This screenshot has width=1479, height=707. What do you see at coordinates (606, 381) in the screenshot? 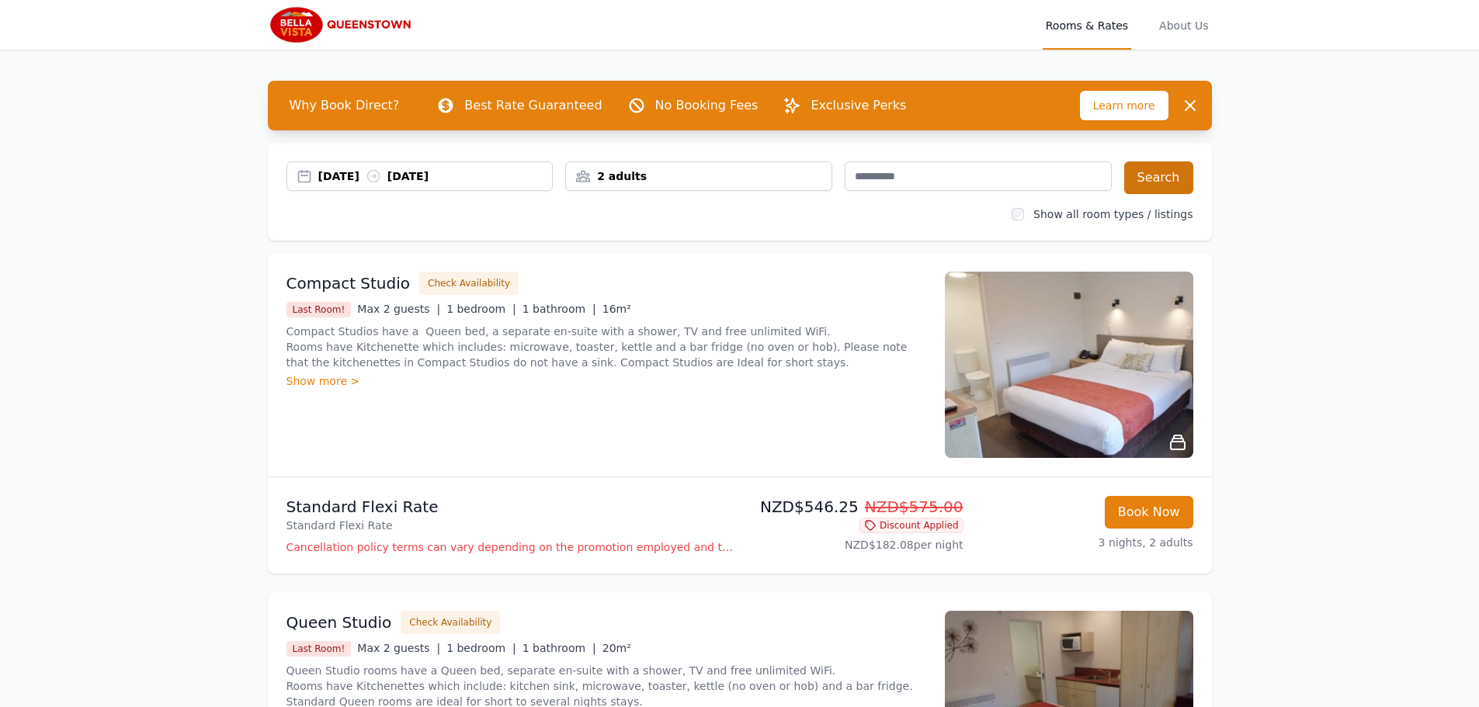
I see `div: Show more >` at bounding box center [606, 381].